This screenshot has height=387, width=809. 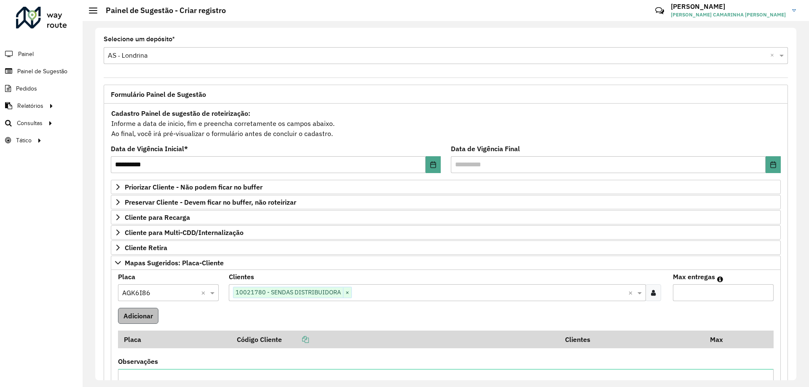 What do you see at coordinates (632, 340) in the screenshot?
I see `th: Clientes` at bounding box center [632, 340].